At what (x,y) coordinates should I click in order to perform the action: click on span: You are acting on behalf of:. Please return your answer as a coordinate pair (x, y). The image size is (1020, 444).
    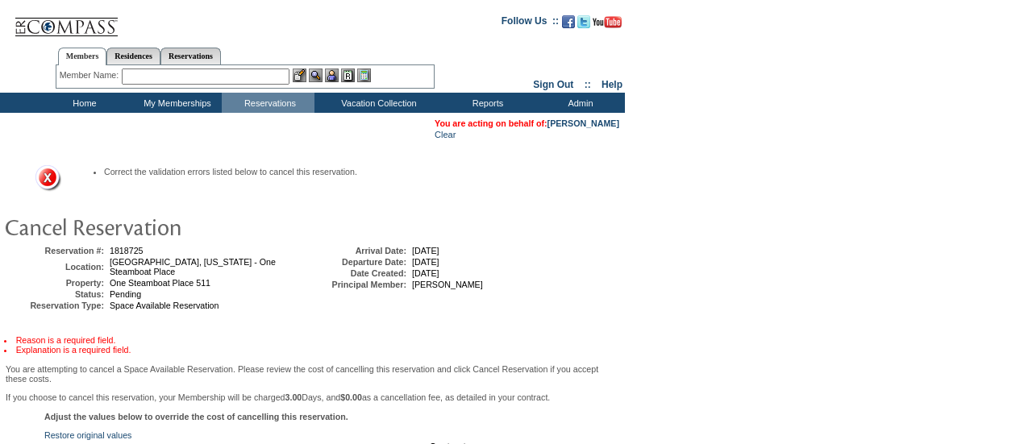
    Looking at the image, I should click on (527, 123).